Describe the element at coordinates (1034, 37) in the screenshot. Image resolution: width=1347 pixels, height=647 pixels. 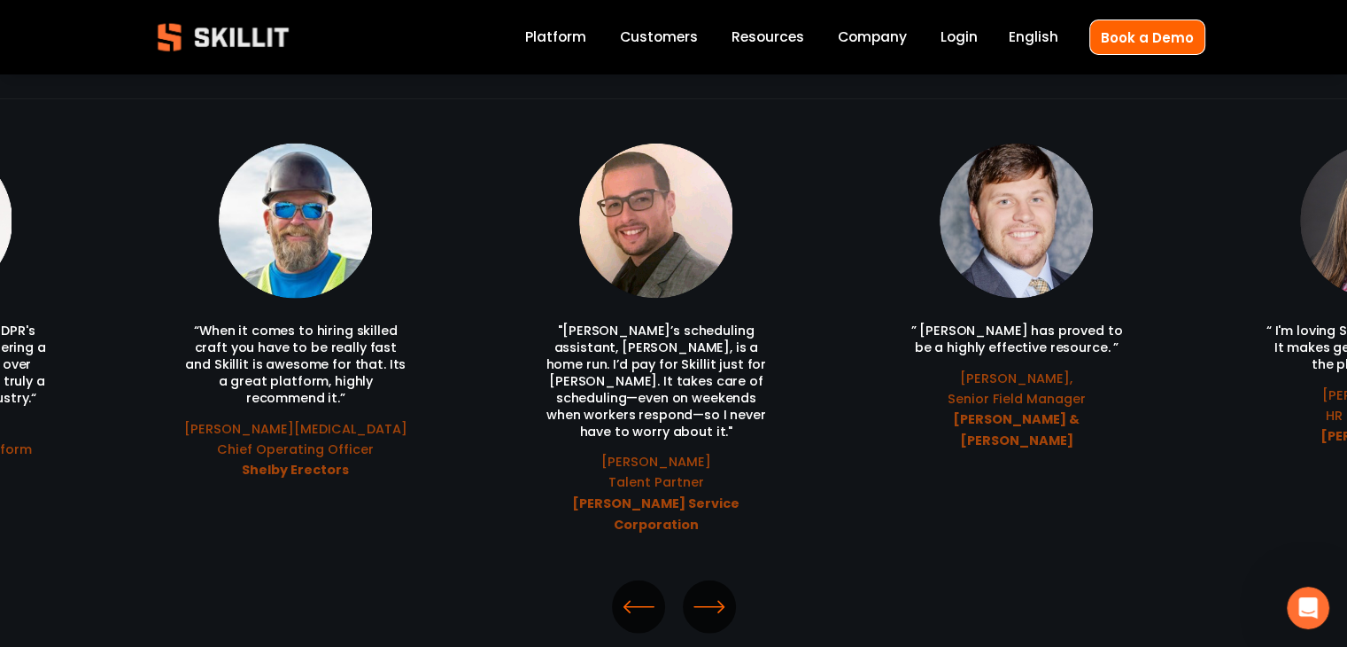
I see `div: language picker` at that location.